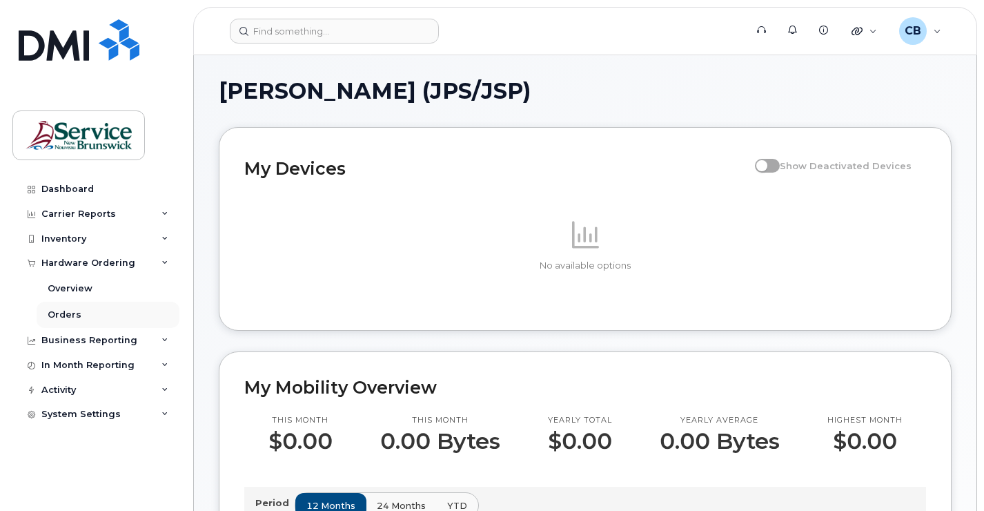  I want to click on p: No available options, so click(585, 266).